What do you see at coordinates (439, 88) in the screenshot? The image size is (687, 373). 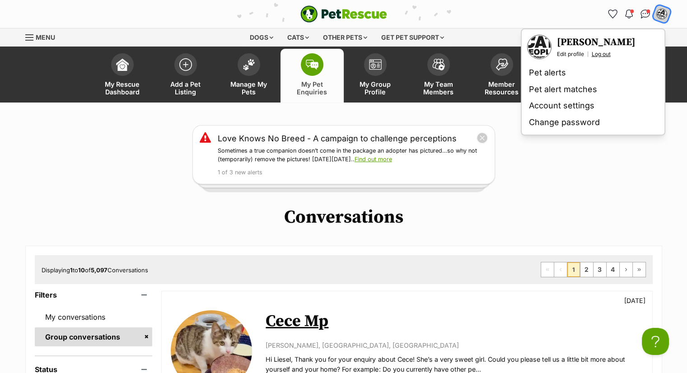 I see `span: My Team Members` at bounding box center [439, 88].